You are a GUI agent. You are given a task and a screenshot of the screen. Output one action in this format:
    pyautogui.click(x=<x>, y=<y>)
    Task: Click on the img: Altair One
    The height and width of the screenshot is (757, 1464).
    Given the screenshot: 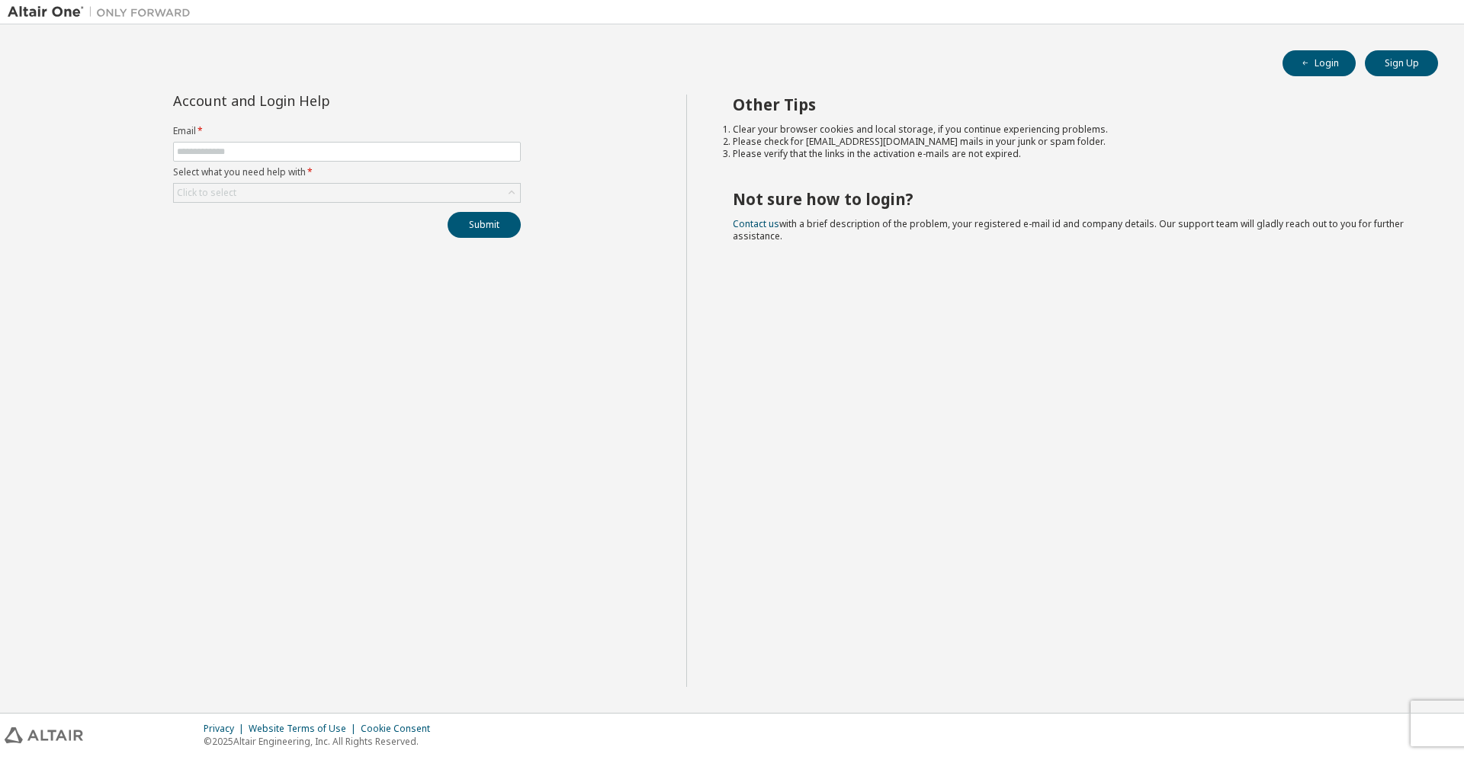 What is the action you would take?
    pyautogui.click(x=103, y=12)
    